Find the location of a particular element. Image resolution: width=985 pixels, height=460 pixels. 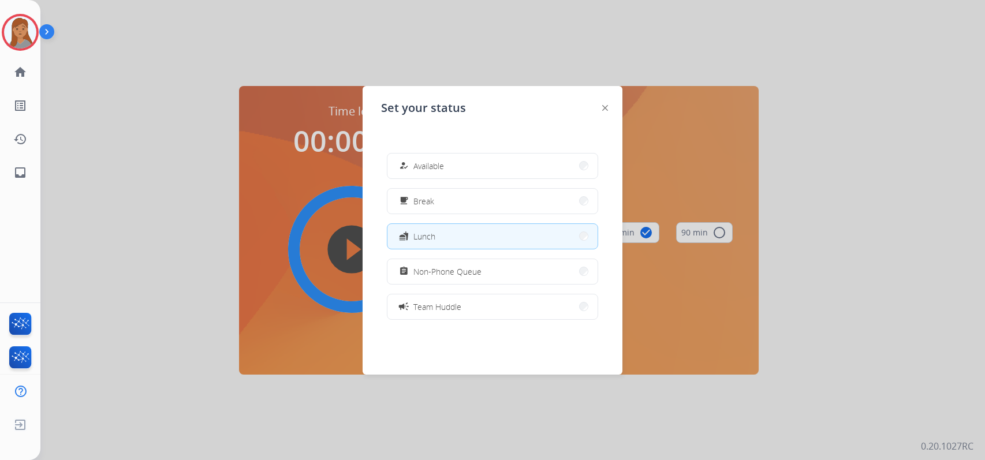

mat-icon: home is located at coordinates (20, 72).